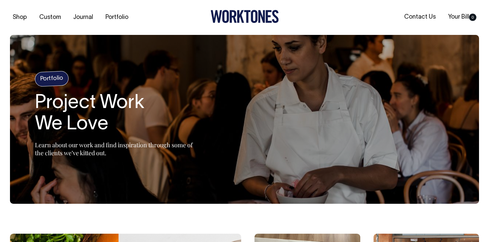 The width and height of the screenshot is (489, 242). I want to click on a: Portfolio, so click(117, 17).